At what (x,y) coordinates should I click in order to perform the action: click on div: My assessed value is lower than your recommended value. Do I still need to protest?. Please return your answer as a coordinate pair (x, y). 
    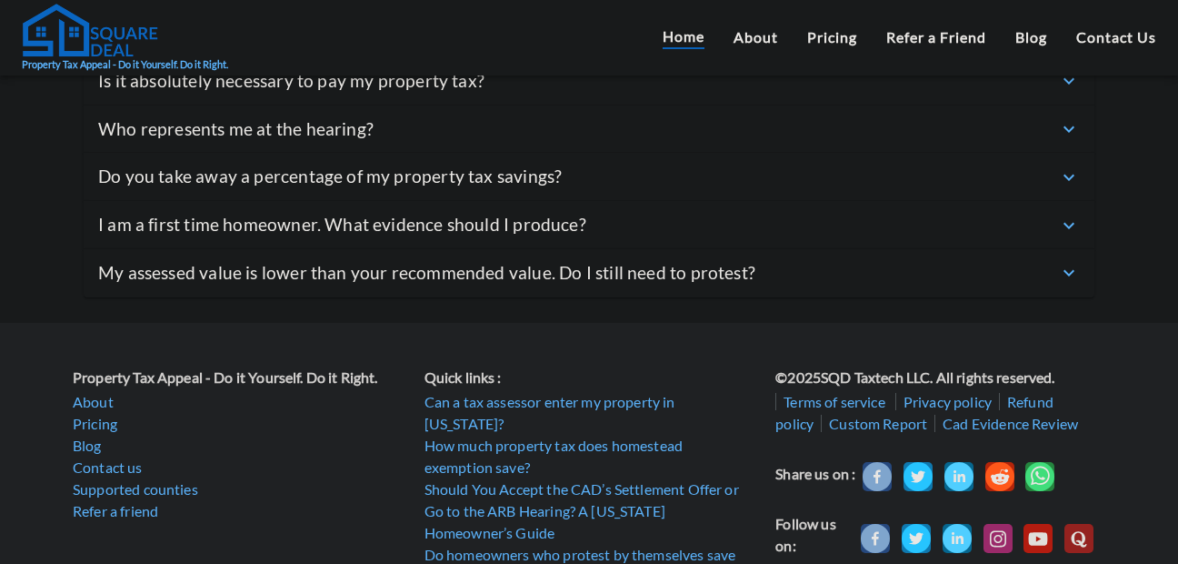
    Looking at the image, I should click on (589, 273).